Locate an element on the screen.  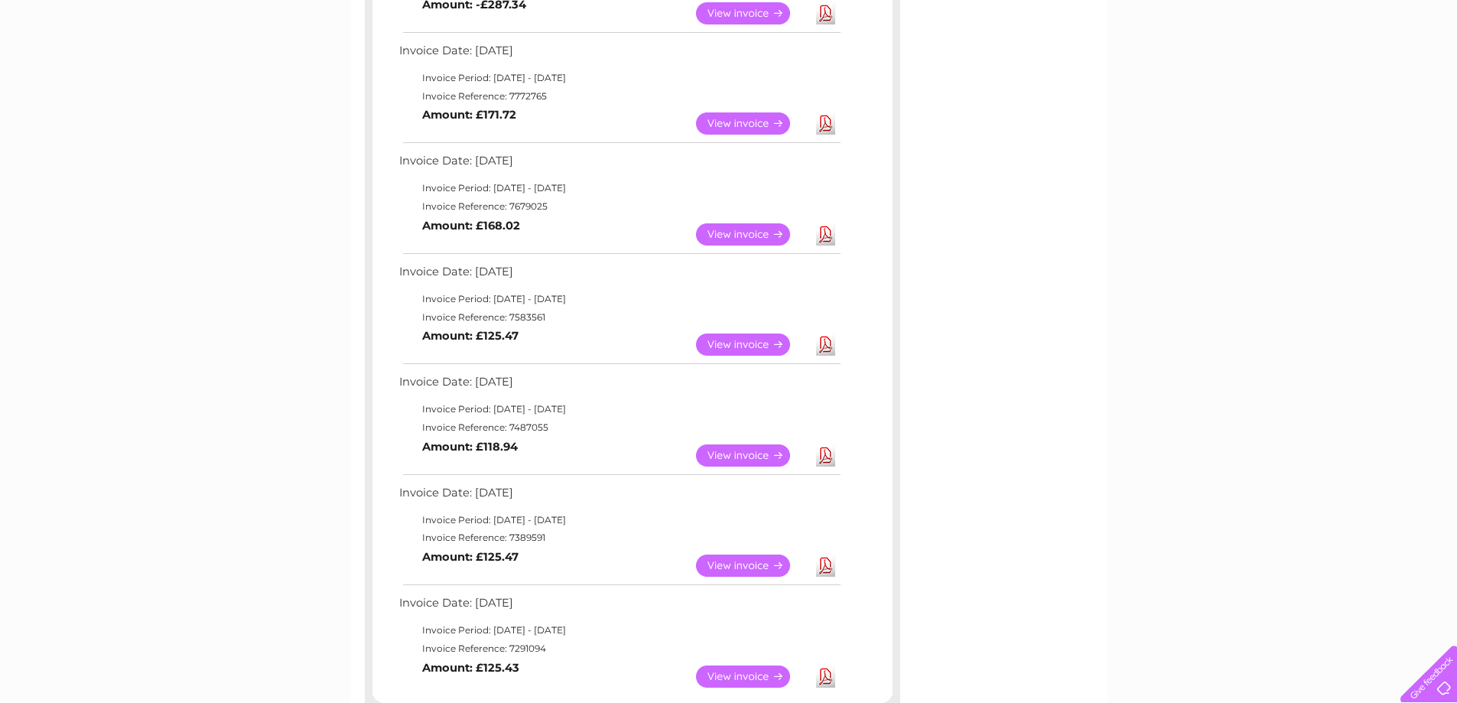
span: 0333 014 3131 is located at coordinates (1221, 17).